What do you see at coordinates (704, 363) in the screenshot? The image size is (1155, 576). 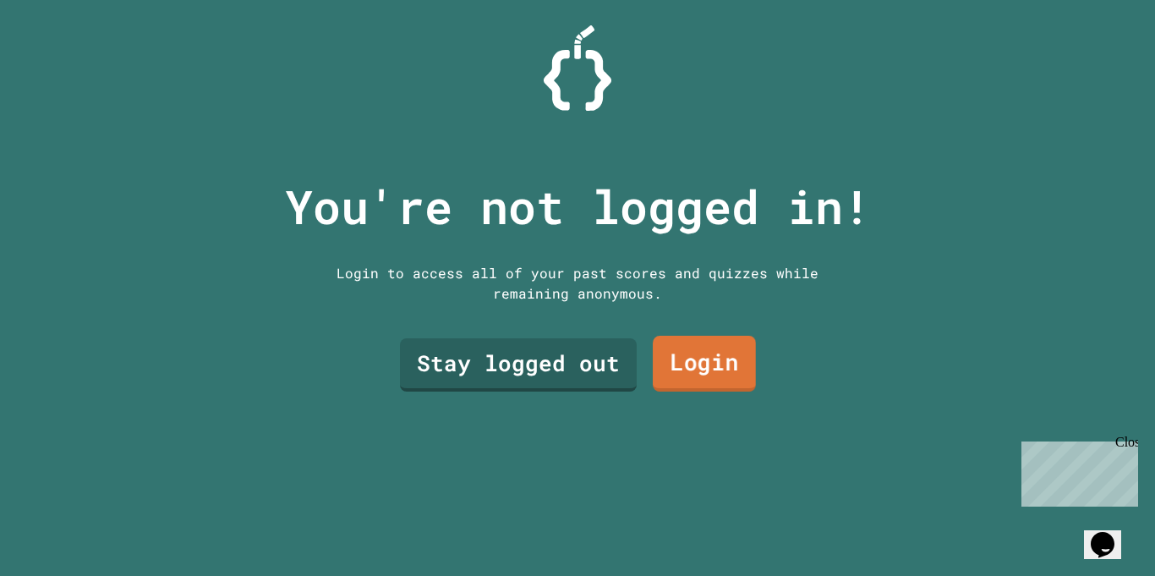 I see `a: Login` at bounding box center [704, 363].